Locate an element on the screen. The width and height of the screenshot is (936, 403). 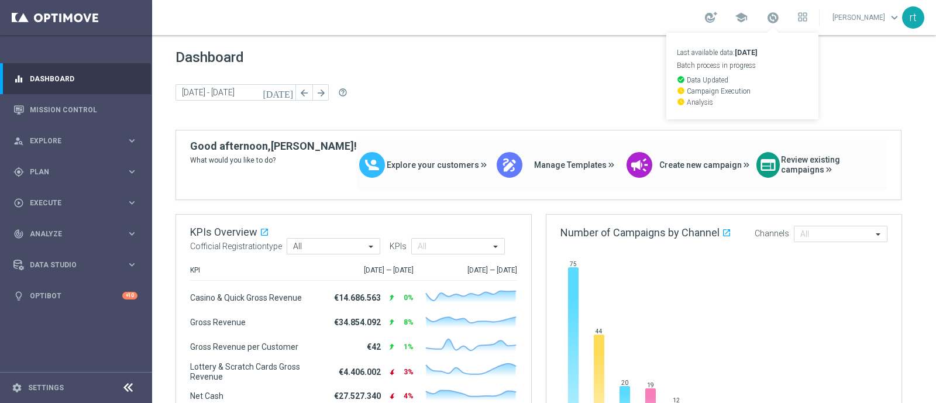
span: school is located at coordinates (741, 18).